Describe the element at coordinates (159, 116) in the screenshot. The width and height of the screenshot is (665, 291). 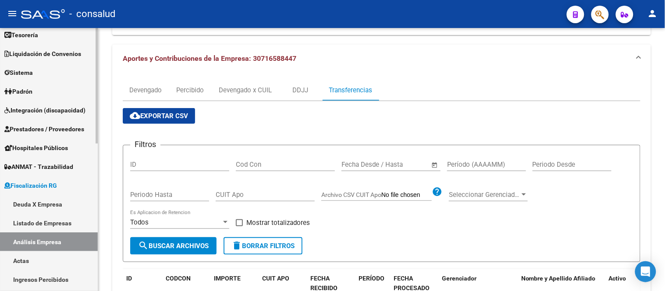
I see `span: Exportar CSV` at that location.